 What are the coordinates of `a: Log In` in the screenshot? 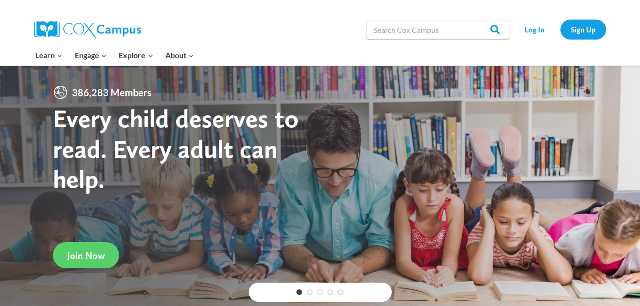 It's located at (535, 29).